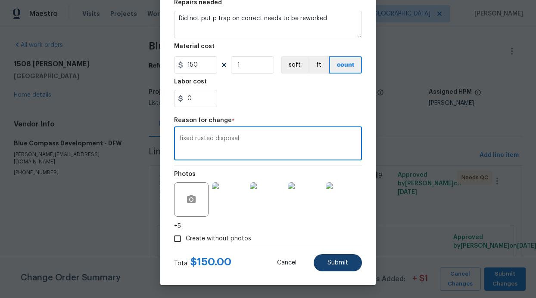 Image resolution: width=536 pixels, height=298 pixels. What do you see at coordinates (294, 65) in the screenshot?
I see `button: sqft` at bounding box center [294, 65].